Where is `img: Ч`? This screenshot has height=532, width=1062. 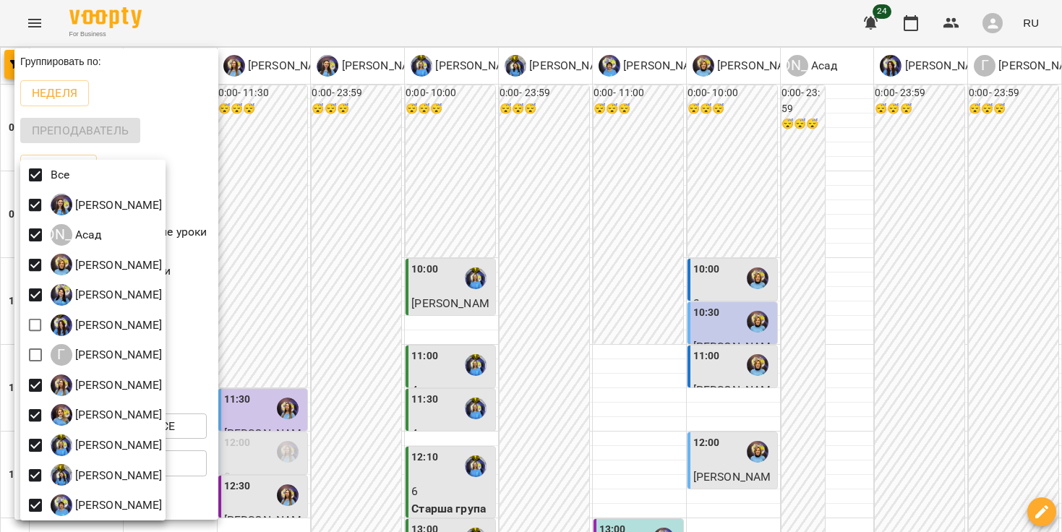
img: Ч is located at coordinates (61, 505).